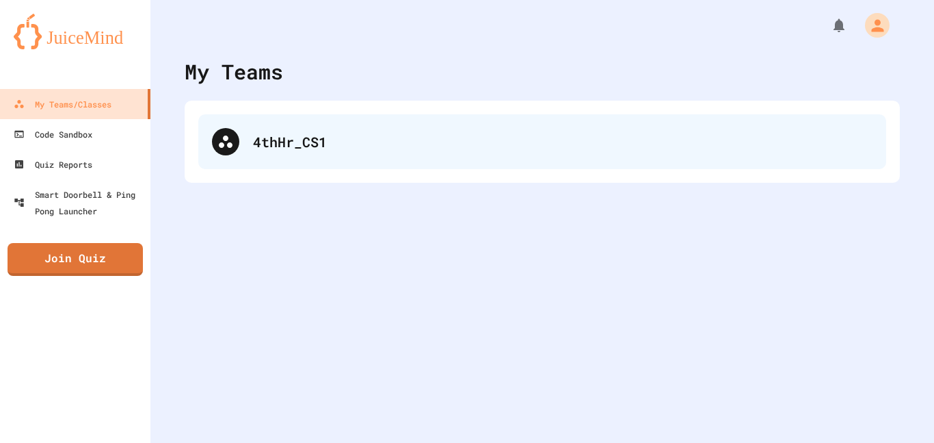 The image size is (934, 443). Describe the element at coordinates (79, 202) in the screenshot. I see `div: Smart Doorbell & Ping Pong Launcher` at that location.